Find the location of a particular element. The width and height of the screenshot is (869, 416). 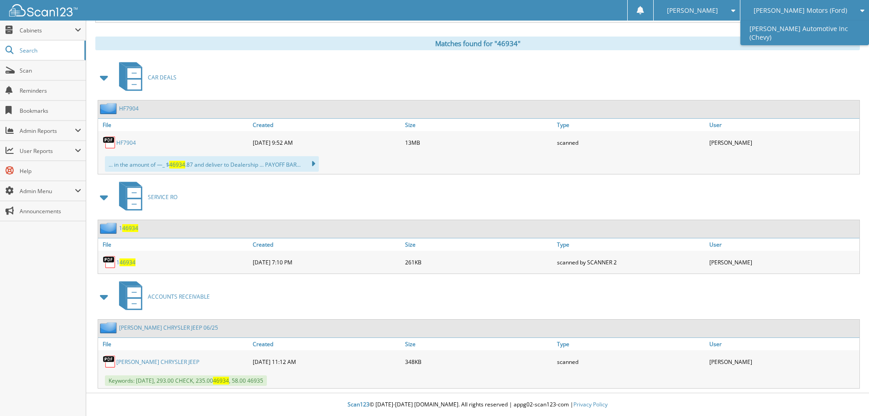

span: Help is located at coordinates (50, 171).